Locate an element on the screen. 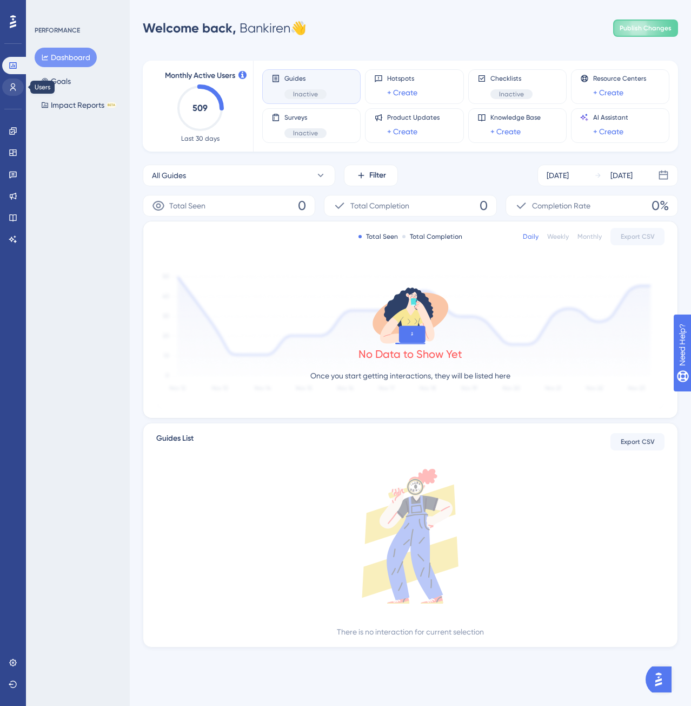 Image resolution: width=691 pixels, height=706 pixels. span: Need Help? is located at coordinates (47, 9).